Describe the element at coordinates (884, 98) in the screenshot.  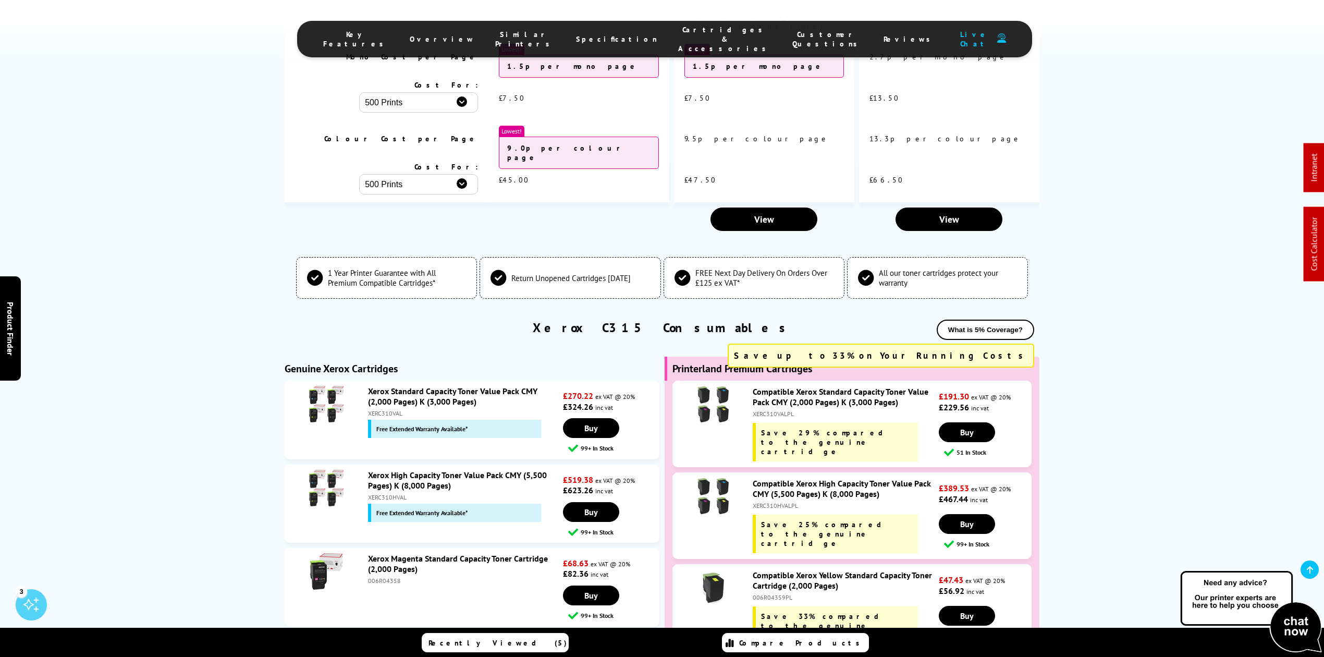
I see `span: £13.50` at that location.